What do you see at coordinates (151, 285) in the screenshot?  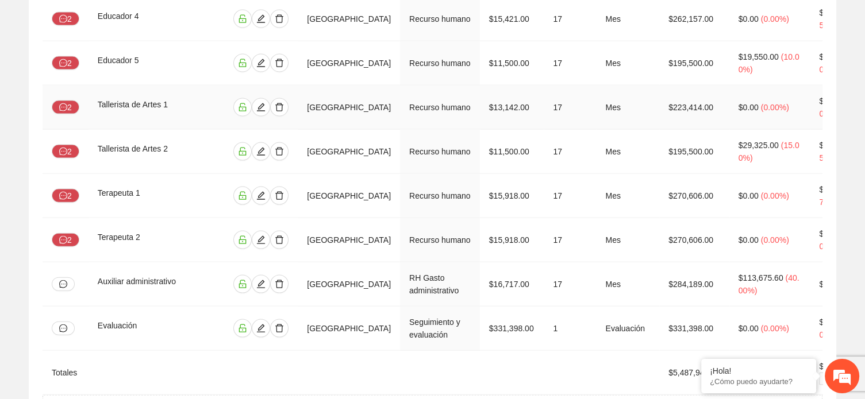 I see `div: Auxiliar administrativo` at bounding box center [151, 285].